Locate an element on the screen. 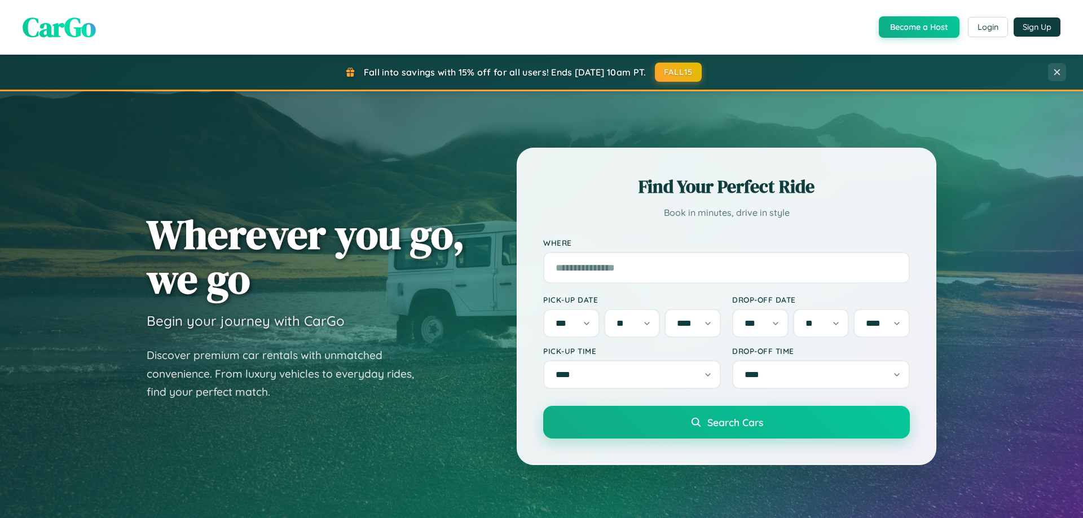  button: Search Cars is located at coordinates (726, 422).